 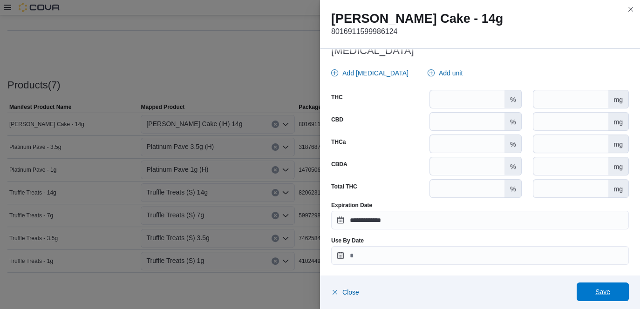 What do you see at coordinates (445, 73) in the screenshot?
I see `button: Add unit` at bounding box center [445, 73].